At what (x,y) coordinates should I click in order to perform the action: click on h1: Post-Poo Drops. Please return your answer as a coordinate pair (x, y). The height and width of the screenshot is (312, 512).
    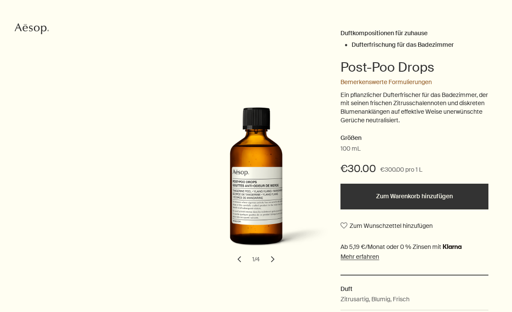
    Looking at the image, I should click on (415, 68).